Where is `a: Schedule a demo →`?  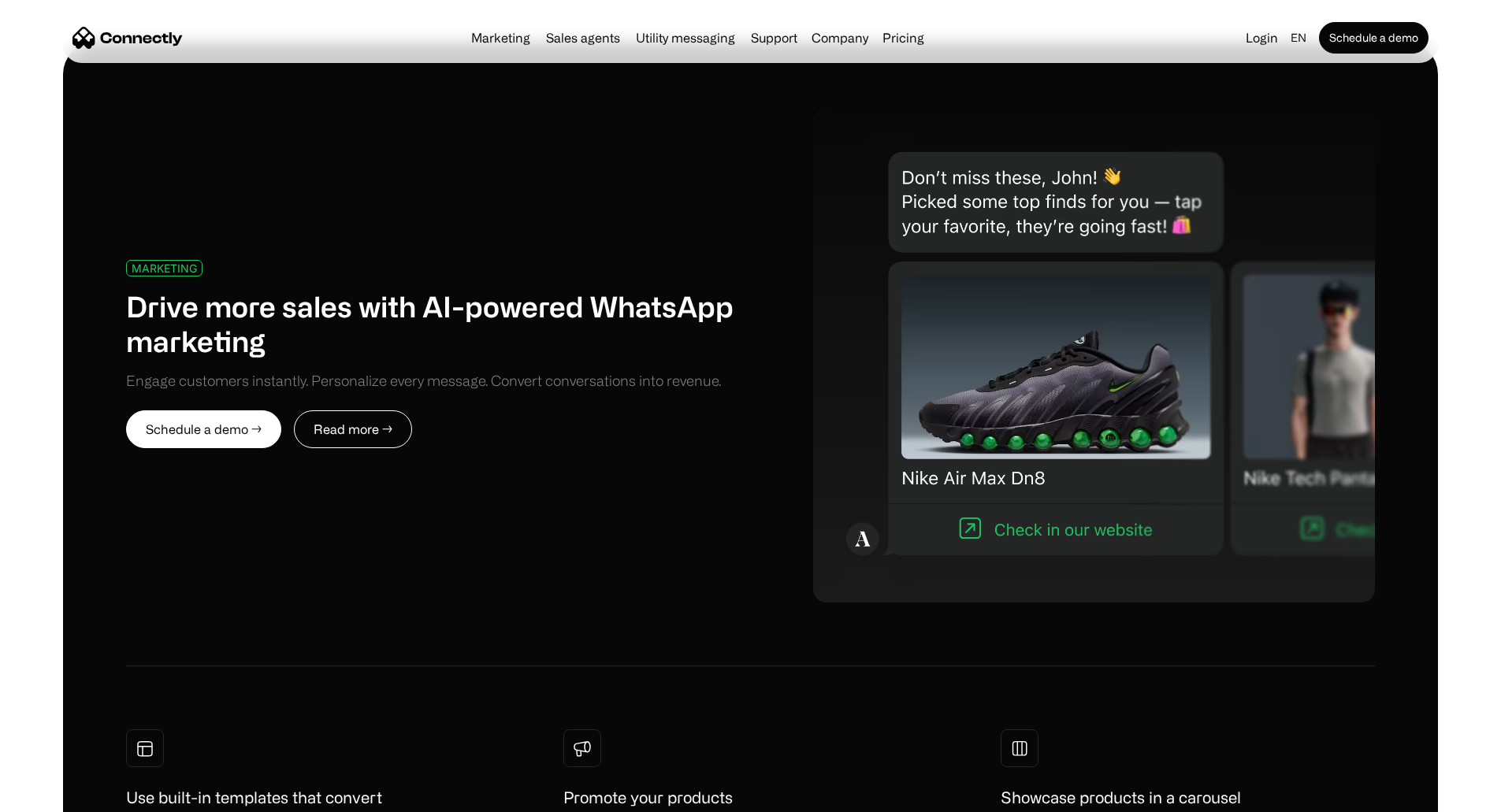 a: Schedule a demo → is located at coordinates (203, 430).